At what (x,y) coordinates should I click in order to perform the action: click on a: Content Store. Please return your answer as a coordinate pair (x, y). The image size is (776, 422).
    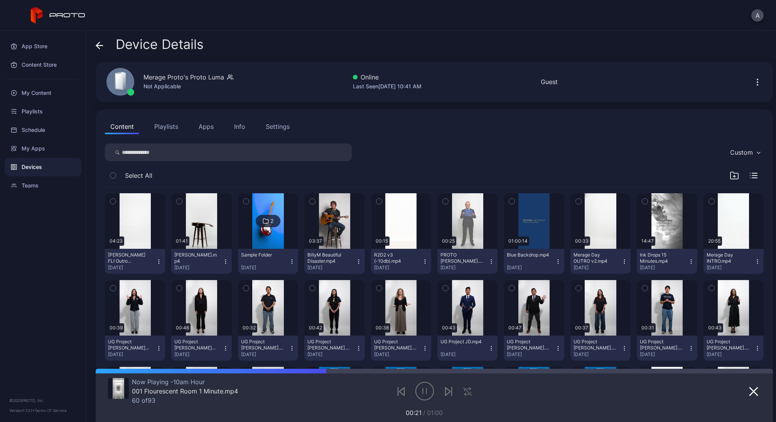
    Looking at the image, I should click on (43, 65).